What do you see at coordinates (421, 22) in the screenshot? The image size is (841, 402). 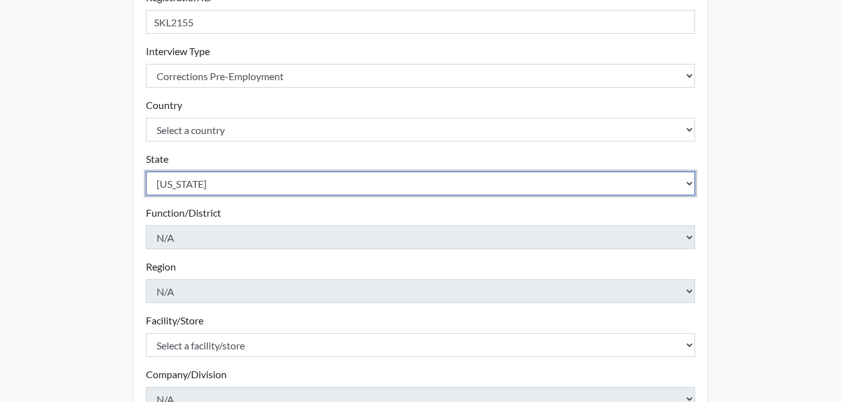 I see `input: Insert a Registration ID, which needs to be a unique alphanumeric value for each interviewee` at bounding box center [421, 22].